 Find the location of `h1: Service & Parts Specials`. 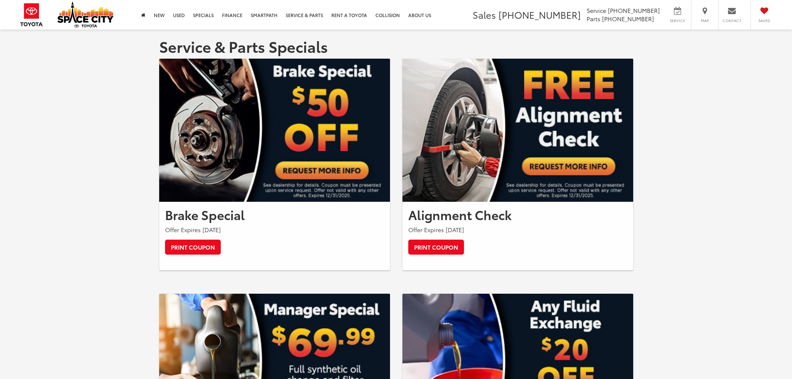

h1: Service & Parts Specials is located at coordinates (396, 46).